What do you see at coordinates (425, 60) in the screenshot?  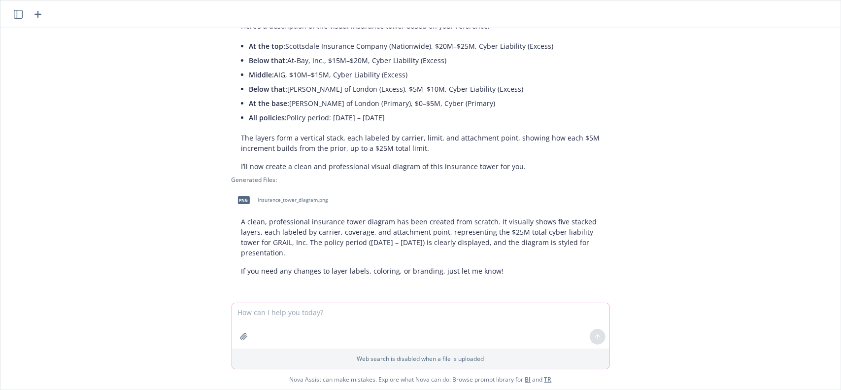 I see `li: At-Bay, Inc., $15M–$20M, Cyber Liability (Excess)` at bounding box center [425, 60].